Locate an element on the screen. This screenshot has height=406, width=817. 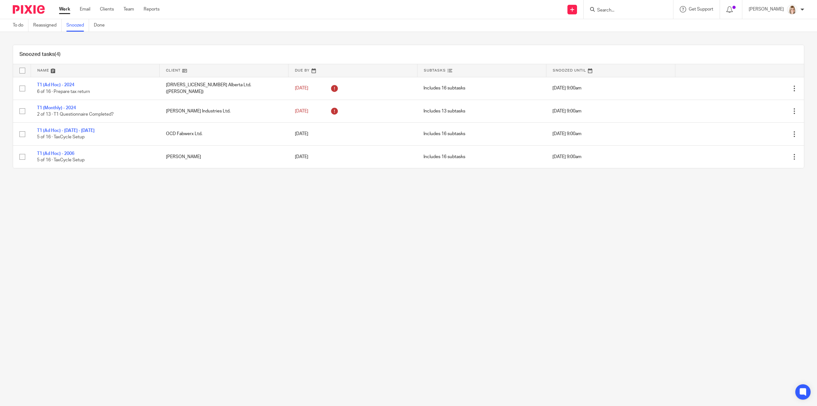
a: T1 (Ad Hoc) - 2024 is located at coordinates (56, 85).